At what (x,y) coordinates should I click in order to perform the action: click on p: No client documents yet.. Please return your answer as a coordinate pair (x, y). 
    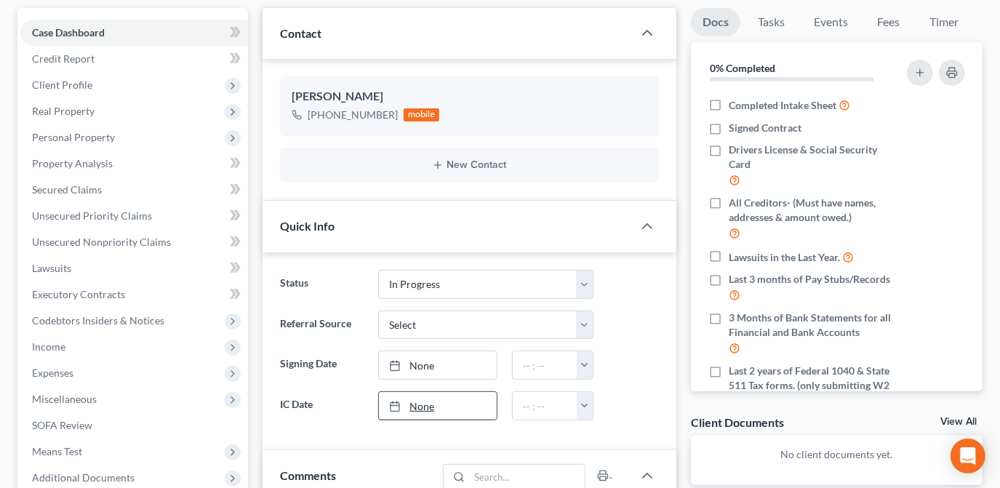
    Looking at the image, I should click on (836, 454).